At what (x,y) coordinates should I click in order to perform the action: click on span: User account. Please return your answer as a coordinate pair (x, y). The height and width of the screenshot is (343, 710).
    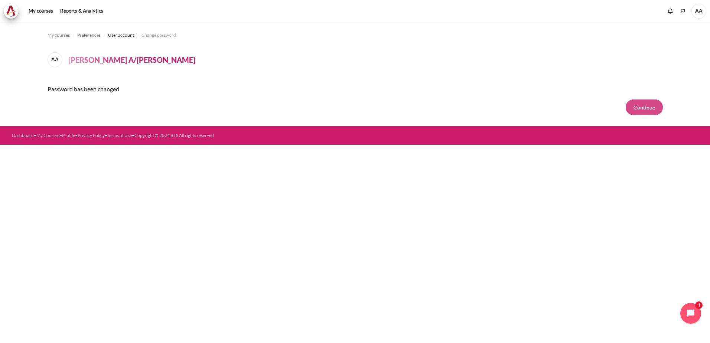
    Looking at the image, I should click on (121, 35).